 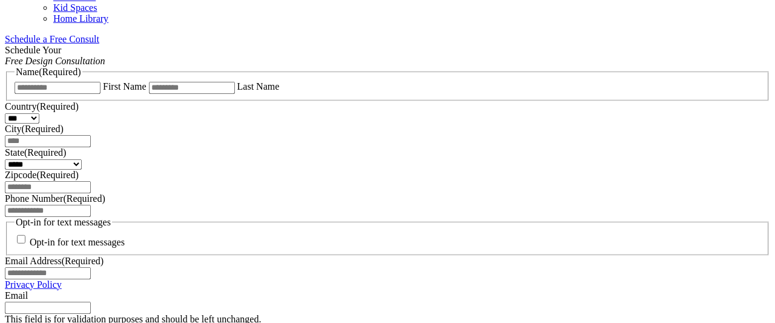 What do you see at coordinates (81, 18) in the screenshot?
I see `a: Home Library` at bounding box center [81, 18].